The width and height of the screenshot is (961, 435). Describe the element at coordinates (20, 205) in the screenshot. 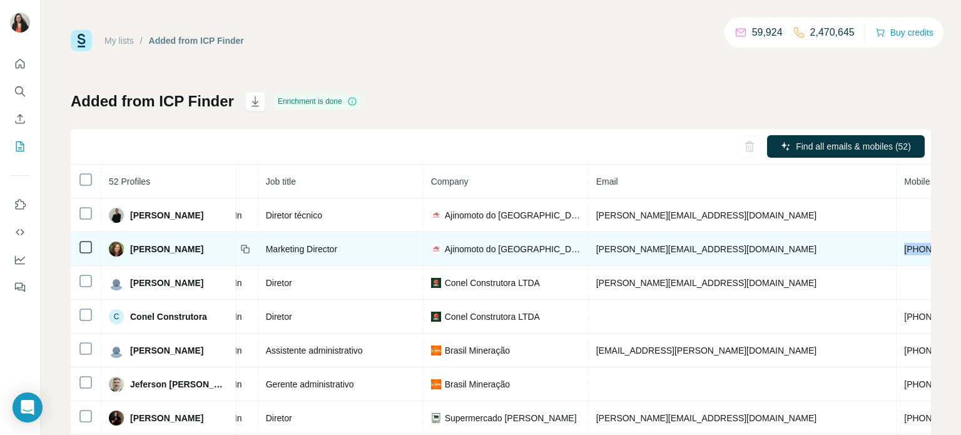

I see `button: Use Surfe on LinkedIn` at that location.